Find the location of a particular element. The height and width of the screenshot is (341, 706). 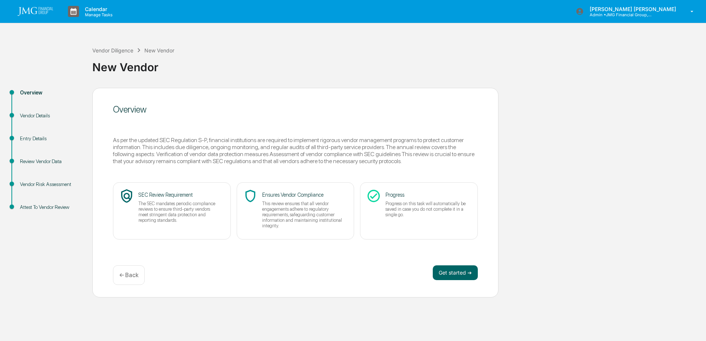

div: As per the updated SEC Regulation S-P, financial institutions are required to implement rigorous ... is located at coordinates (295, 151).